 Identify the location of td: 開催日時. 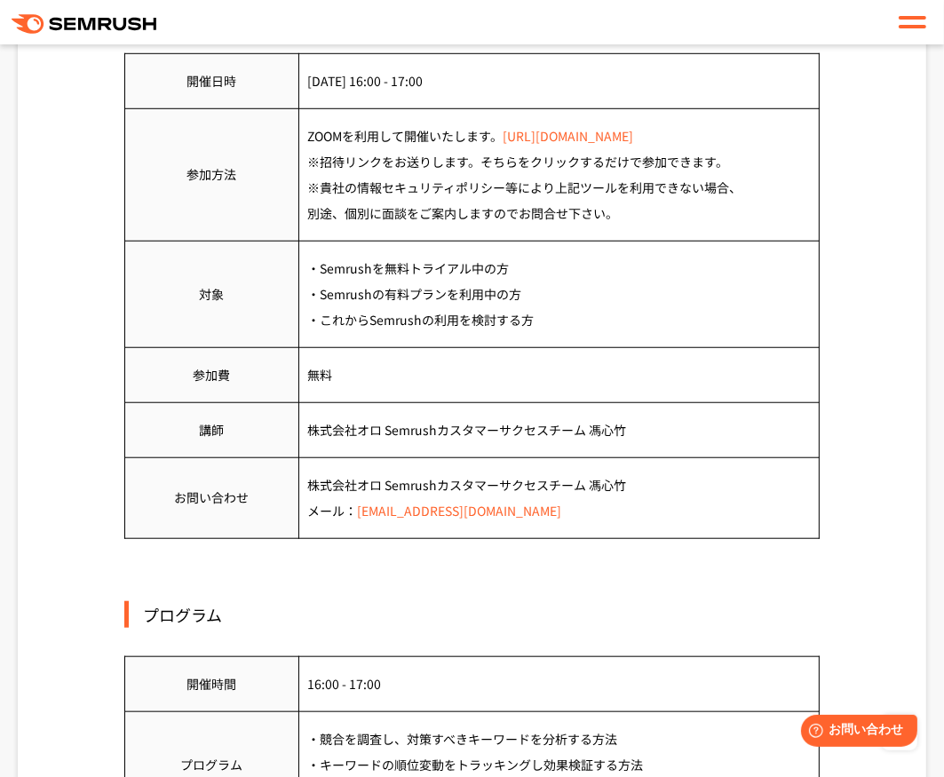
(212, 81).